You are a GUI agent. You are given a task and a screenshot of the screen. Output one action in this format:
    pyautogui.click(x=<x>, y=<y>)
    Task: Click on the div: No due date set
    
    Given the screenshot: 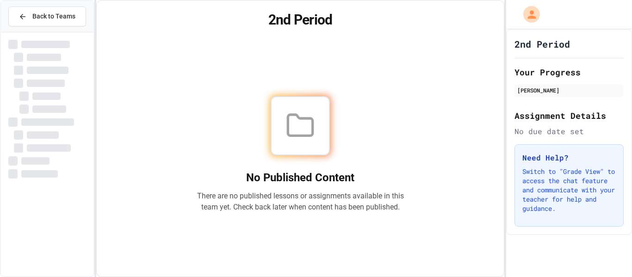 What is the action you would take?
    pyautogui.click(x=569, y=131)
    